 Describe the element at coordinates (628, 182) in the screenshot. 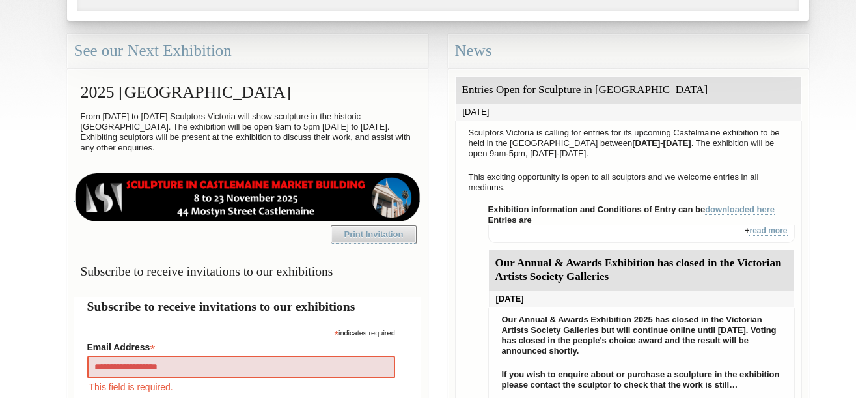

I see `p: This exciting opportunity is open to all sculptors and we welcome entries in all mediums.` at that location.